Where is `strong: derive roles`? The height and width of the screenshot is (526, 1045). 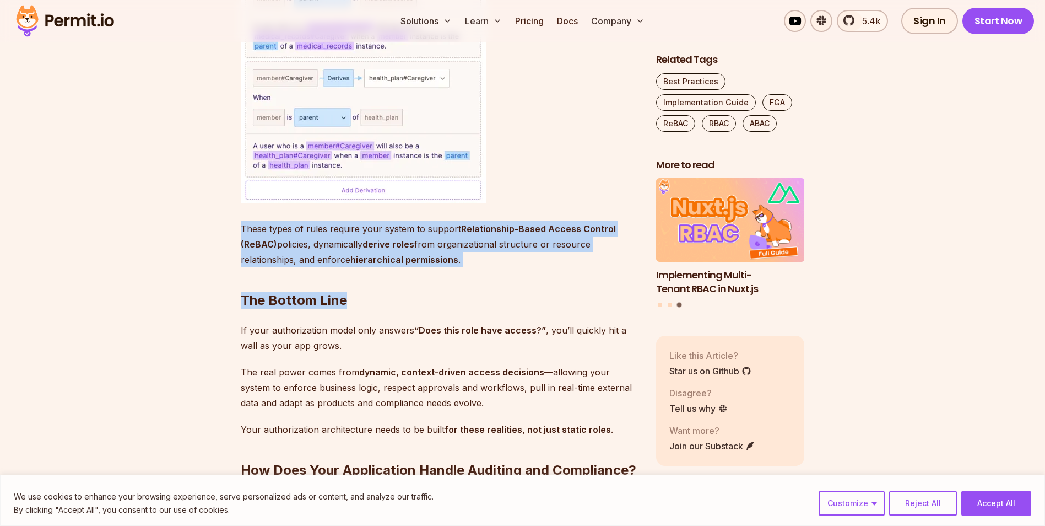 strong: derive roles is located at coordinates (388, 244).